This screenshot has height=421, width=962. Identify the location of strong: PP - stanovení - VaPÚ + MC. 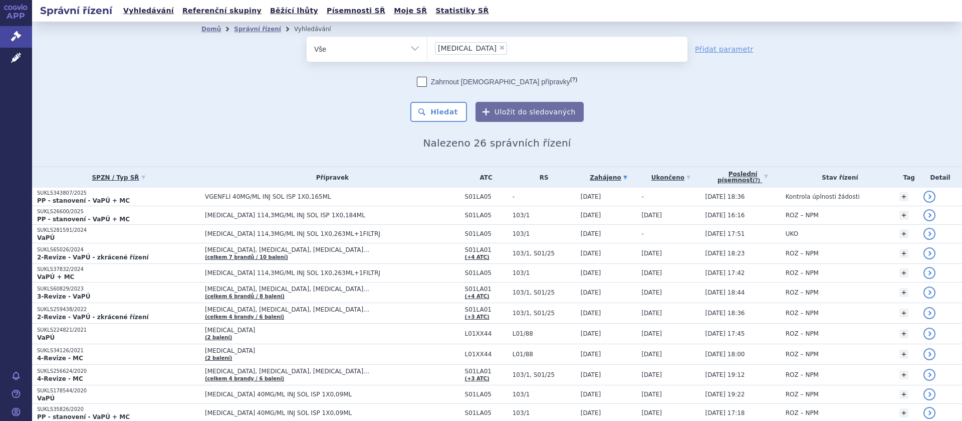
(83, 417).